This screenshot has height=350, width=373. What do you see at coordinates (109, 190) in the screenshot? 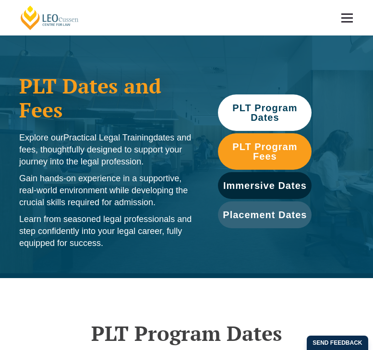
I see `p: Gain hands-on experience in a supportive, real-world environment while developing the crucial ski...` at bounding box center [109, 190].